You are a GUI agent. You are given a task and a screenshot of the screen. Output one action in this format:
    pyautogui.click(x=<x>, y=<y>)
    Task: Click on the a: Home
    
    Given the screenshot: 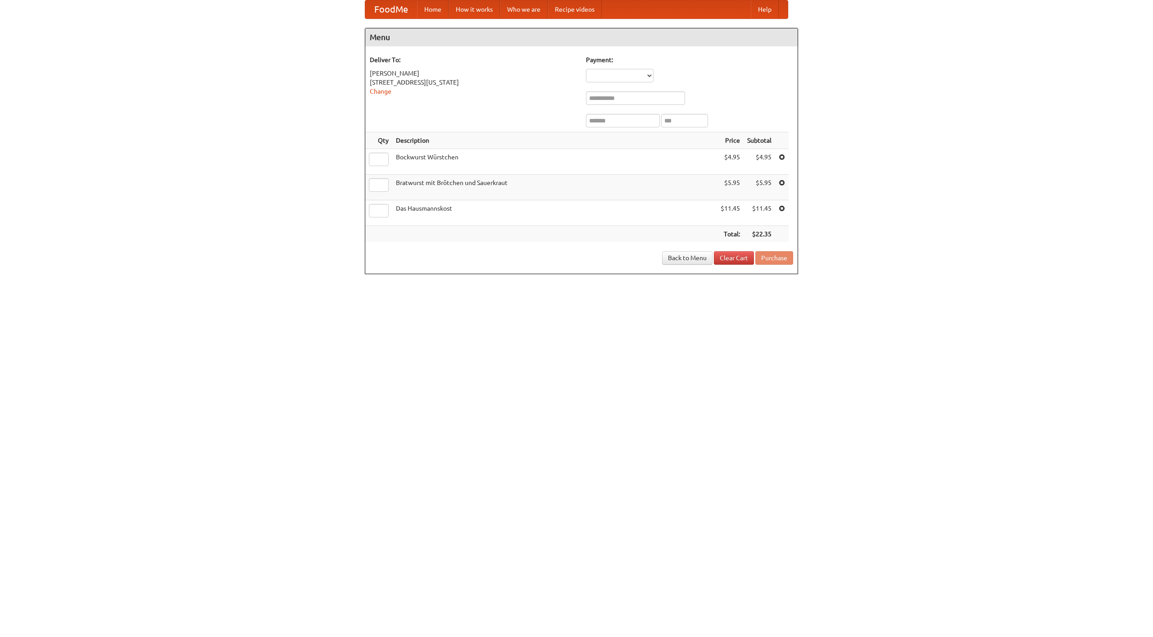 What is the action you would take?
    pyautogui.click(x=433, y=9)
    